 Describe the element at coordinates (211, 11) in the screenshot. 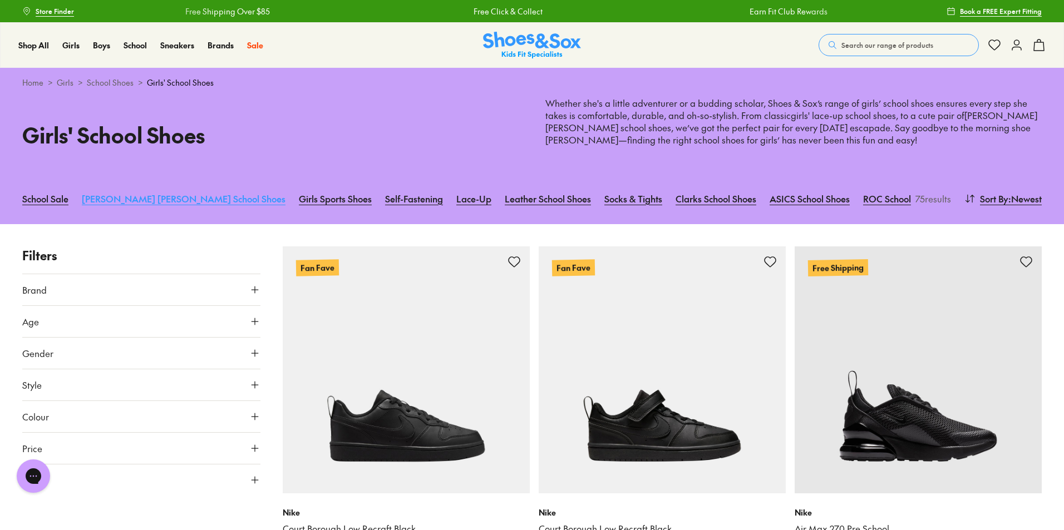

I see `a: Free Shipping Over $85` at that location.